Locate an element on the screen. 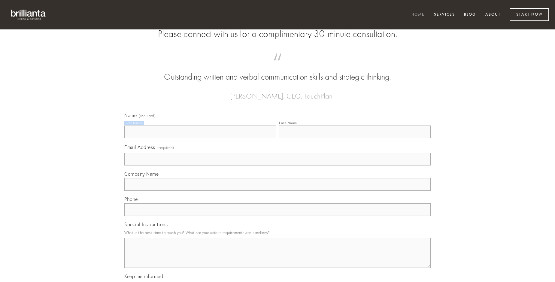 The image size is (555, 282). a: Home is located at coordinates (418, 15).